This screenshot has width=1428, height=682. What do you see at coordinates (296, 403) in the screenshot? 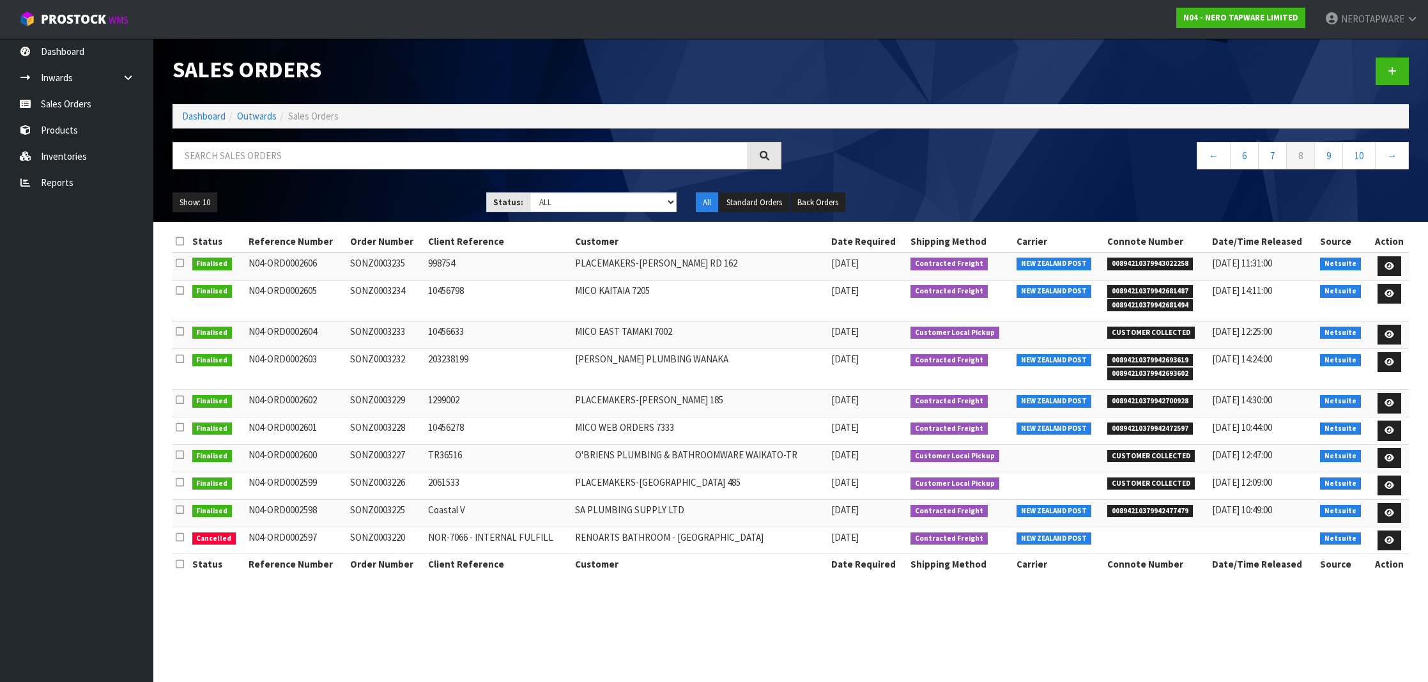
I see `td: N04-ORD0002602` at bounding box center [296, 403].